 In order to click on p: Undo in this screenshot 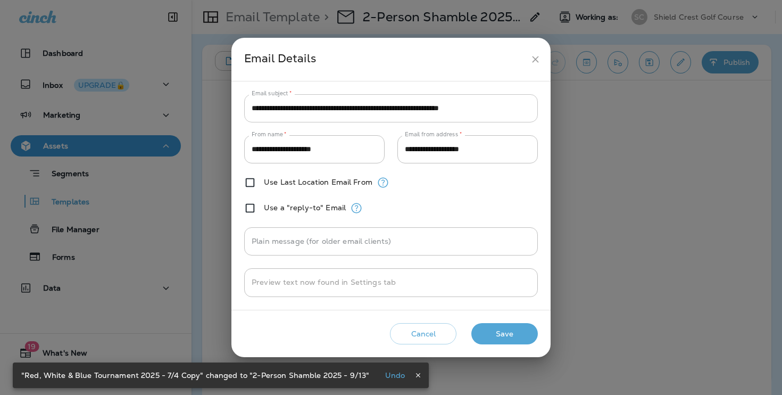, I will do `click(395, 375)`.